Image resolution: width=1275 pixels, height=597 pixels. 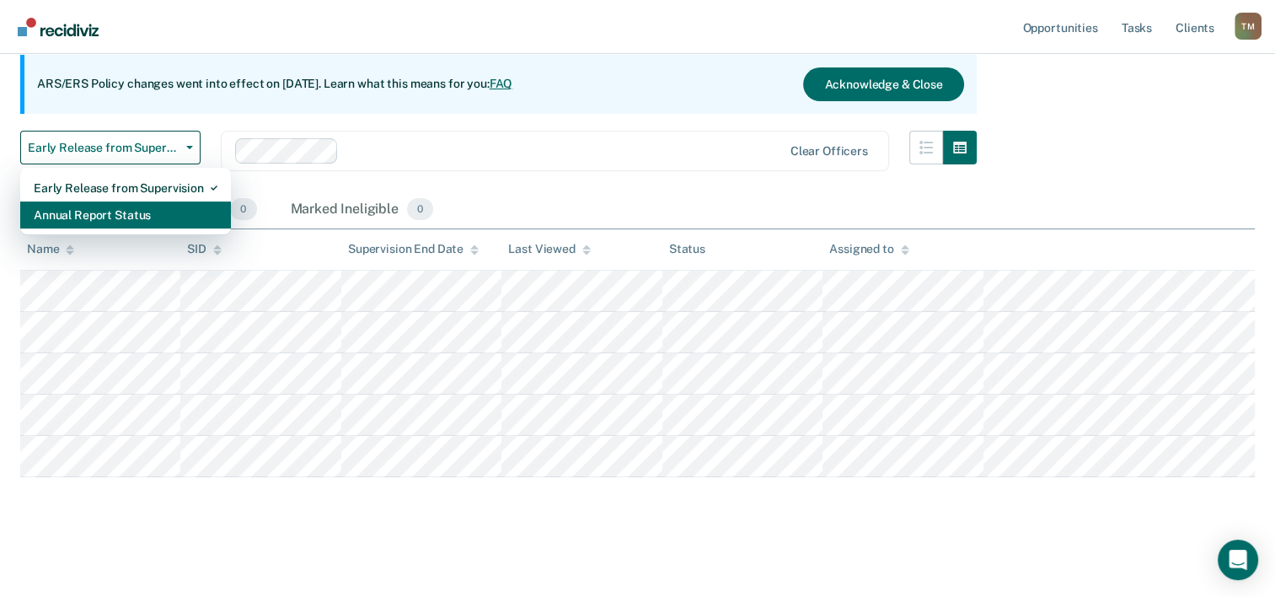 What do you see at coordinates (204, 249) in the screenshot?
I see `div: SID` at bounding box center [204, 249].